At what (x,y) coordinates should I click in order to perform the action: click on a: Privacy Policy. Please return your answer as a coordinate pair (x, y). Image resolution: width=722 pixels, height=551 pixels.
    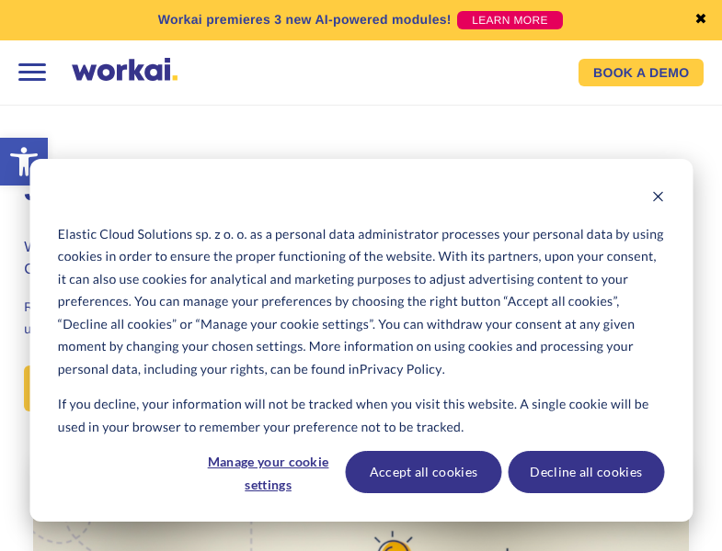
    Looking at the image, I should click on (401, 370).